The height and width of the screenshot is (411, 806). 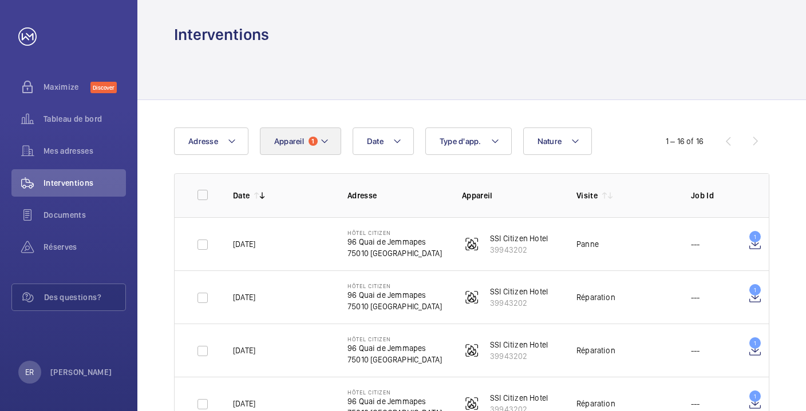 What do you see at coordinates (104, 88) in the screenshot?
I see `span: Discover` at bounding box center [104, 88].